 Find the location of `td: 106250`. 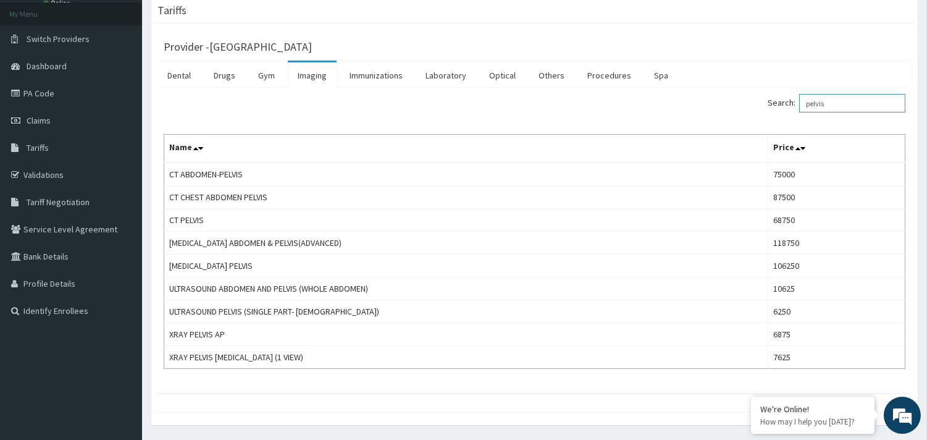

td: 106250 is located at coordinates (837, 266).